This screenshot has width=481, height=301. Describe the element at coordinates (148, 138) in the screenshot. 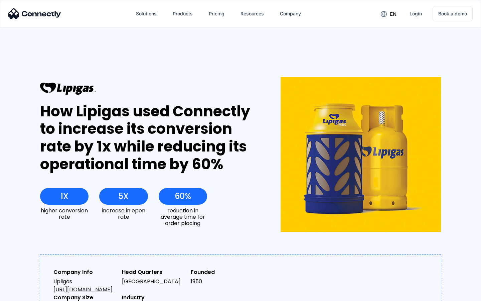

I see `div: How Lipigas used Connectly to increase its conversion rate by 1x while reducing its operational t...` at that location.